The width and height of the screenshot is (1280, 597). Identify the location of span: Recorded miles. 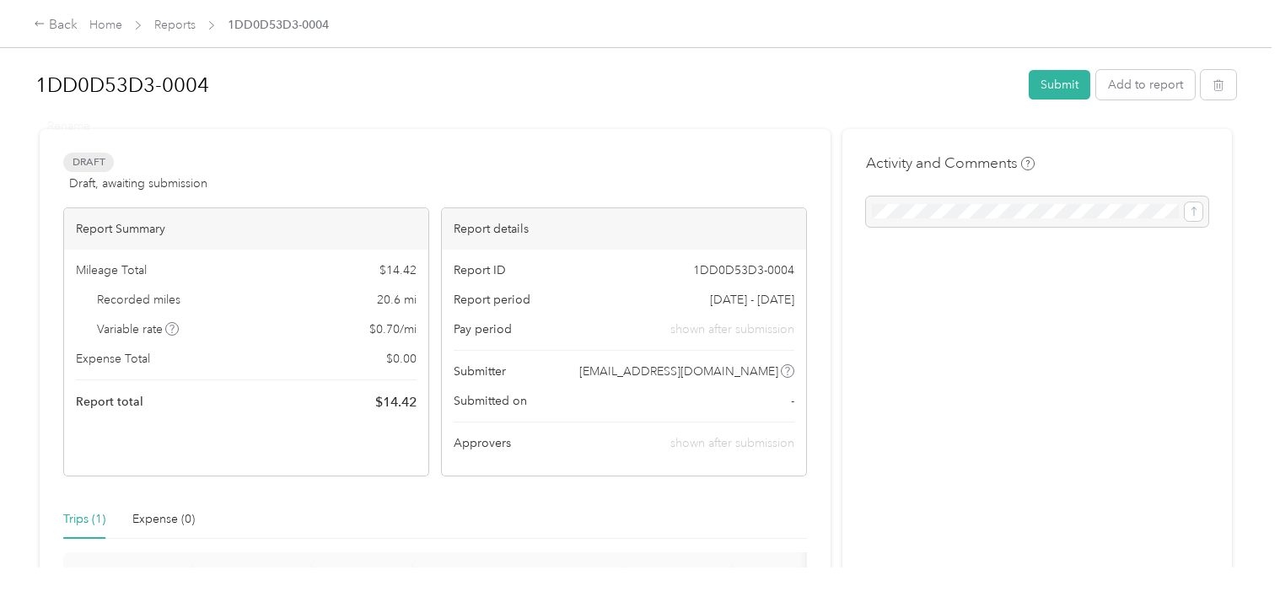
(138, 299).